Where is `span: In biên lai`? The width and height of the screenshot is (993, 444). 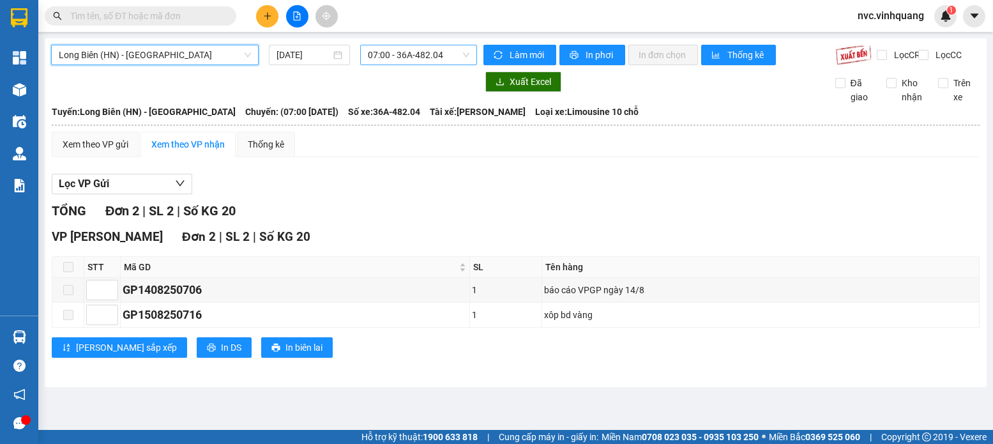
span: In biên lai is located at coordinates (304, 347).